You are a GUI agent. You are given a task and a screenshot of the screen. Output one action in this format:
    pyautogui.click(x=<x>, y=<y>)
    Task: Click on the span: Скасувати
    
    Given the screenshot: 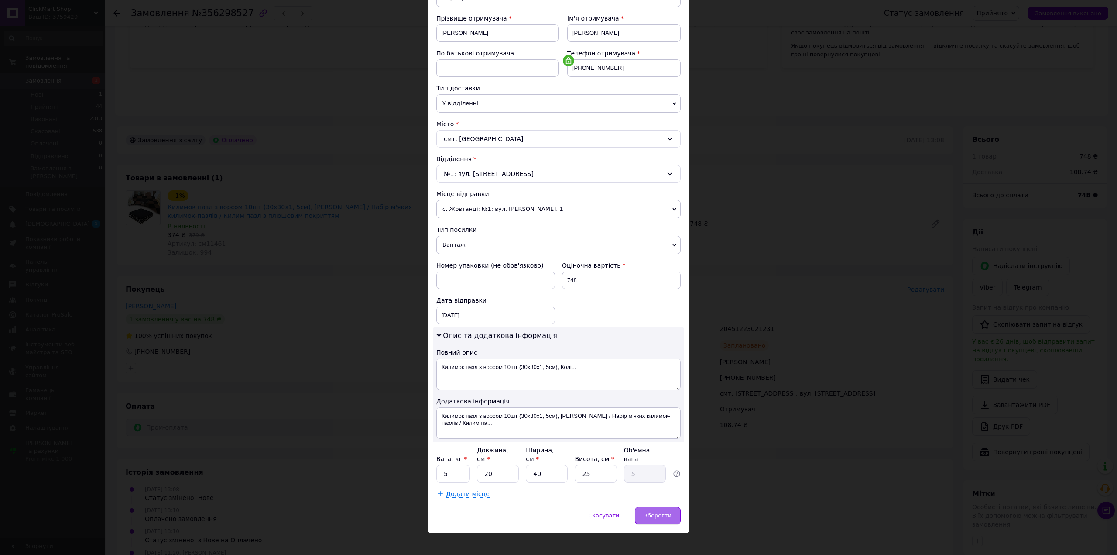 What is the action you would take?
    pyautogui.click(x=603, y=515)
    